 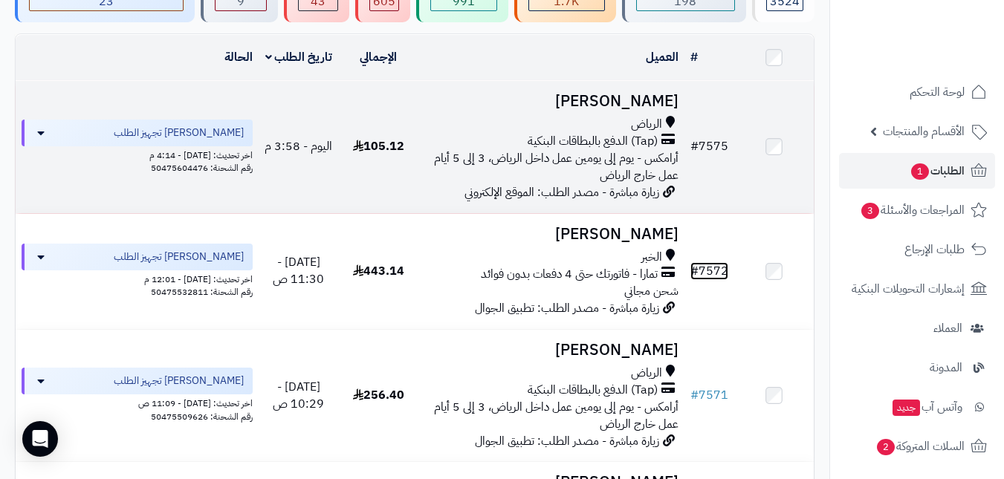 What do you see at coordinates (709, 146) in the screenshot?
I see `a: #7575` at bounding box center [709, 146].